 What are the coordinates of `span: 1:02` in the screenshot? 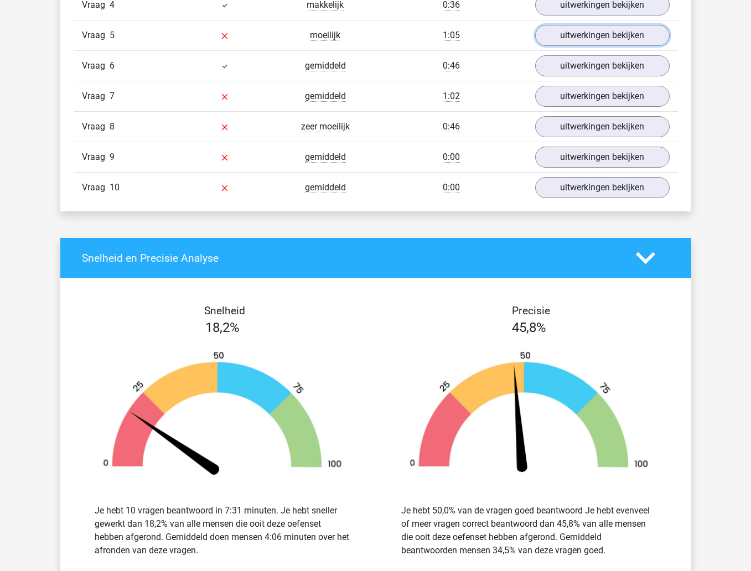 It's located at (451, 96).